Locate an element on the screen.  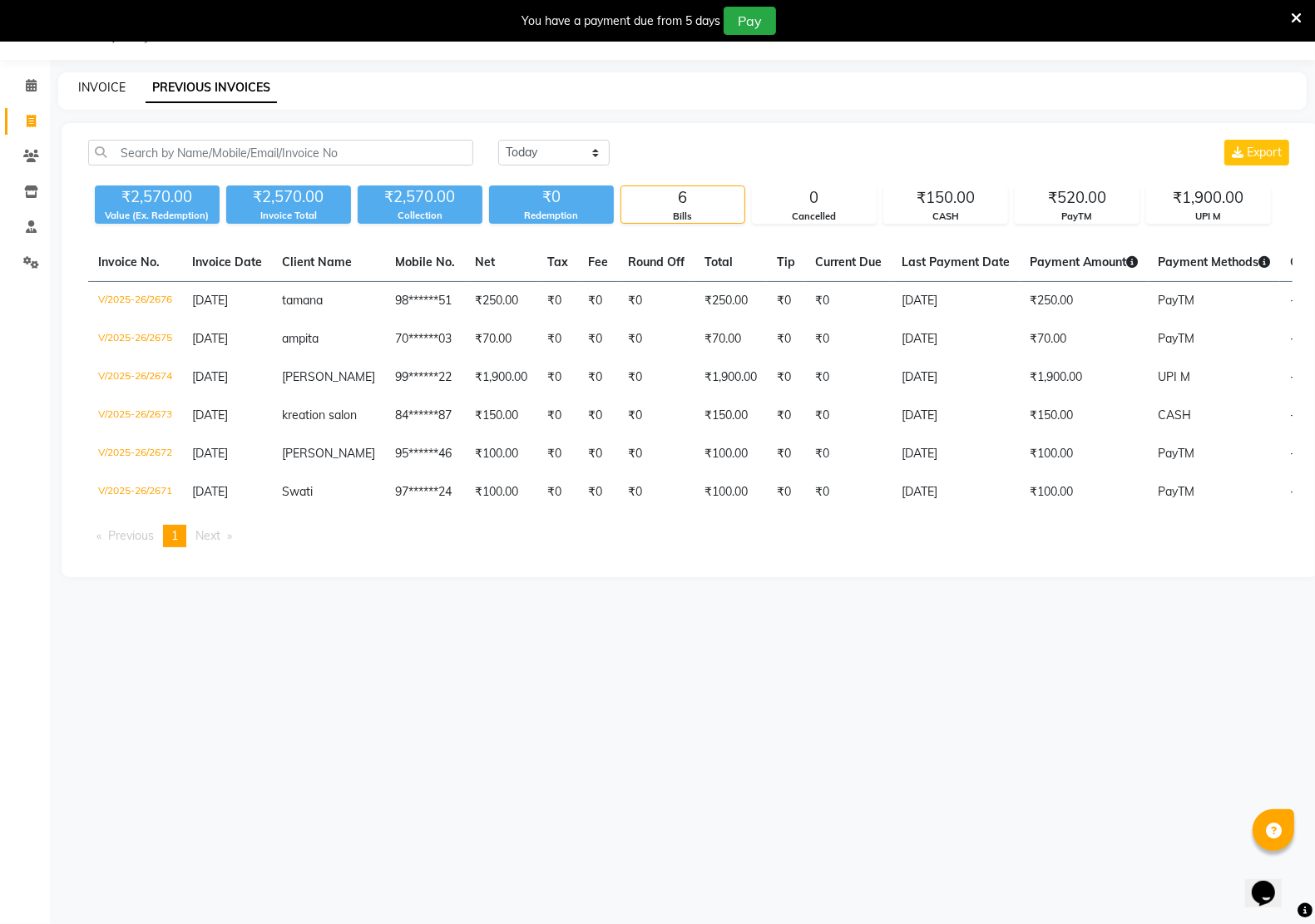
span: Payment Methods is located at coordinates (1213, 262).